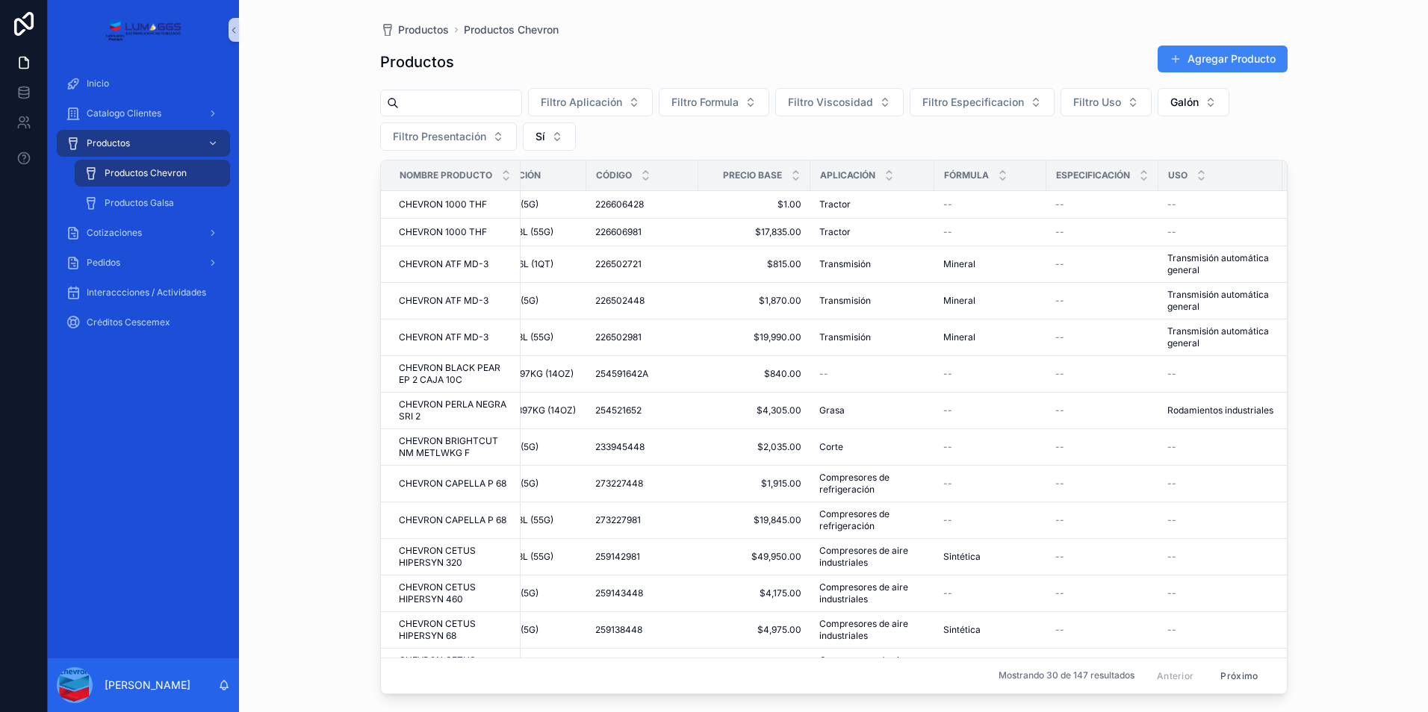 The image size is (1428, 712). What do you see at coordinates (455, 447) in the screenshot?
I see `a: CHEVRON BRIGHTCUT NM METLWKG F` at bounding box center [455, 447].